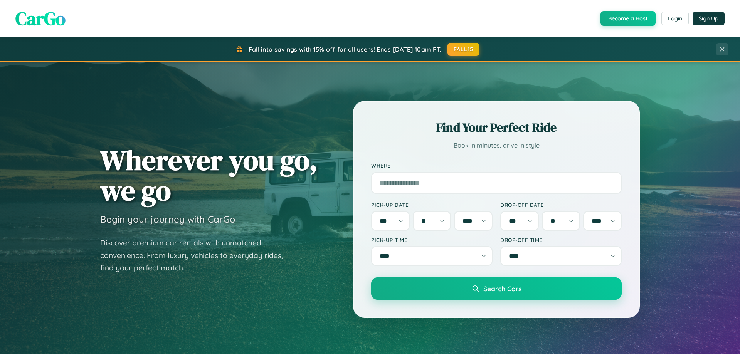  Describe the element at coordinates (496, 145) in the screenshot. I see `p: Book in minutes, drive in style` at that location.